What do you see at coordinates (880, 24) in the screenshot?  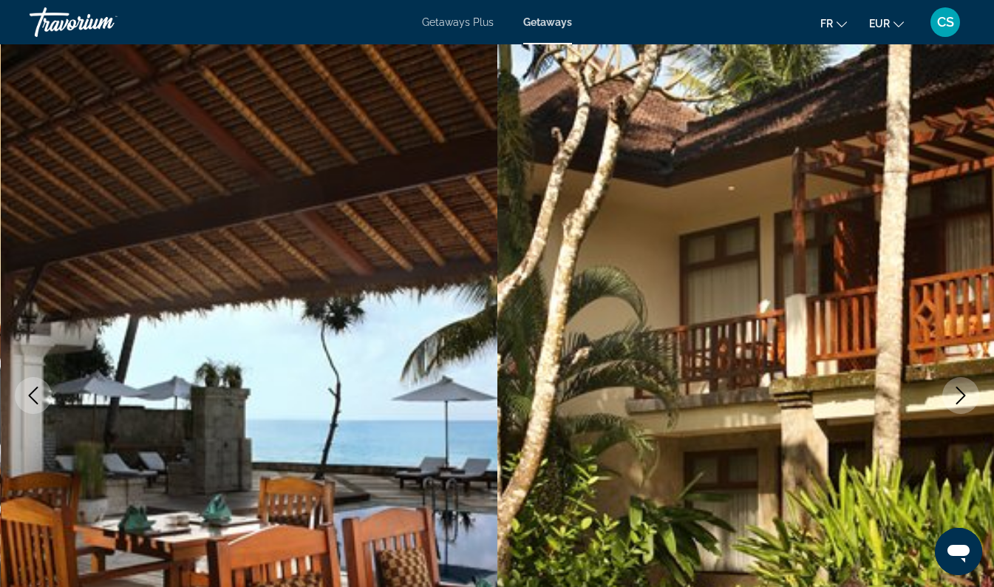 I see `span: EUR` at bounding box center [880, 24].